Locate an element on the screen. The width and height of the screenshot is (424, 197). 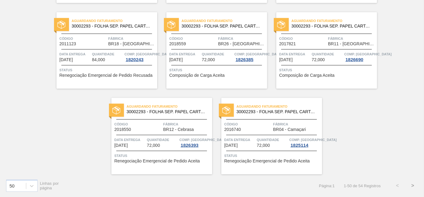
a: statusAguardando Faturamento30002293 - FOLHA SEP. PAPEL CARTAO 1200x1000M 350gCódigo2017821Fábric... is located at coordinates (322, 50).